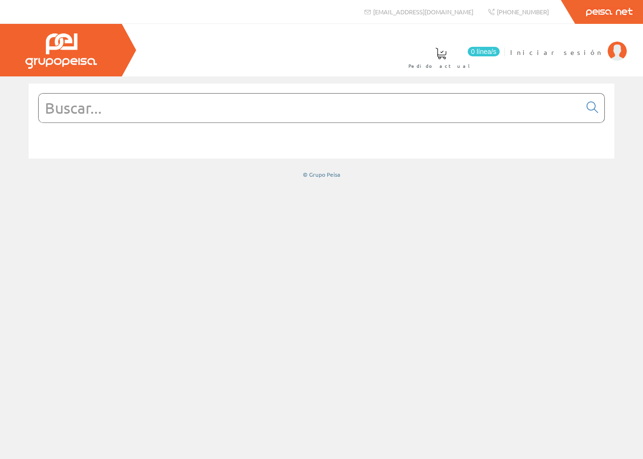  What do you see at coordinates (309, 108) in the screenshot?
I see `input: Buscar...` at bounding box center [309, 108].